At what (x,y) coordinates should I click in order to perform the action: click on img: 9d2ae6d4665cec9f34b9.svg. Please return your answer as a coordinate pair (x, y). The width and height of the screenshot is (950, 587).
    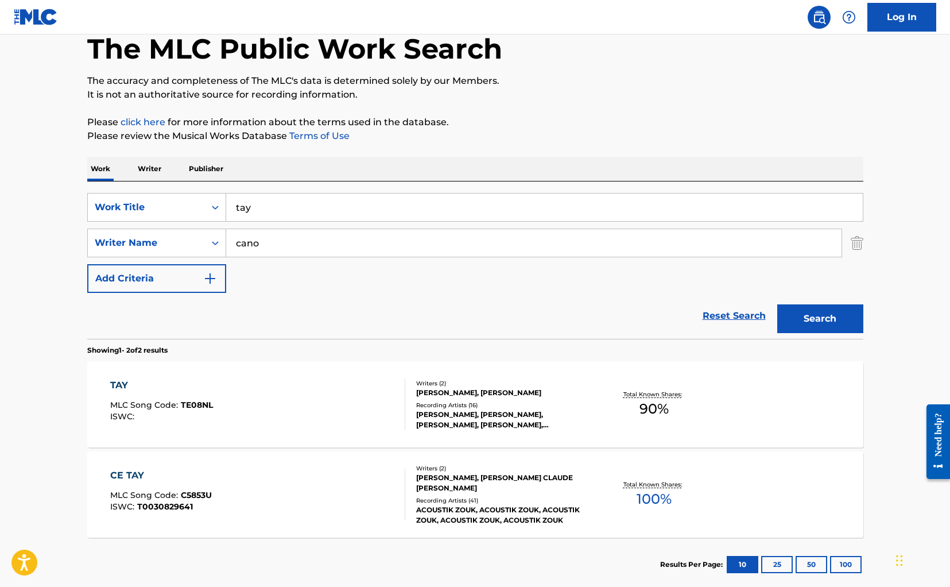
    Looking at the image, I should click on (210, 279).